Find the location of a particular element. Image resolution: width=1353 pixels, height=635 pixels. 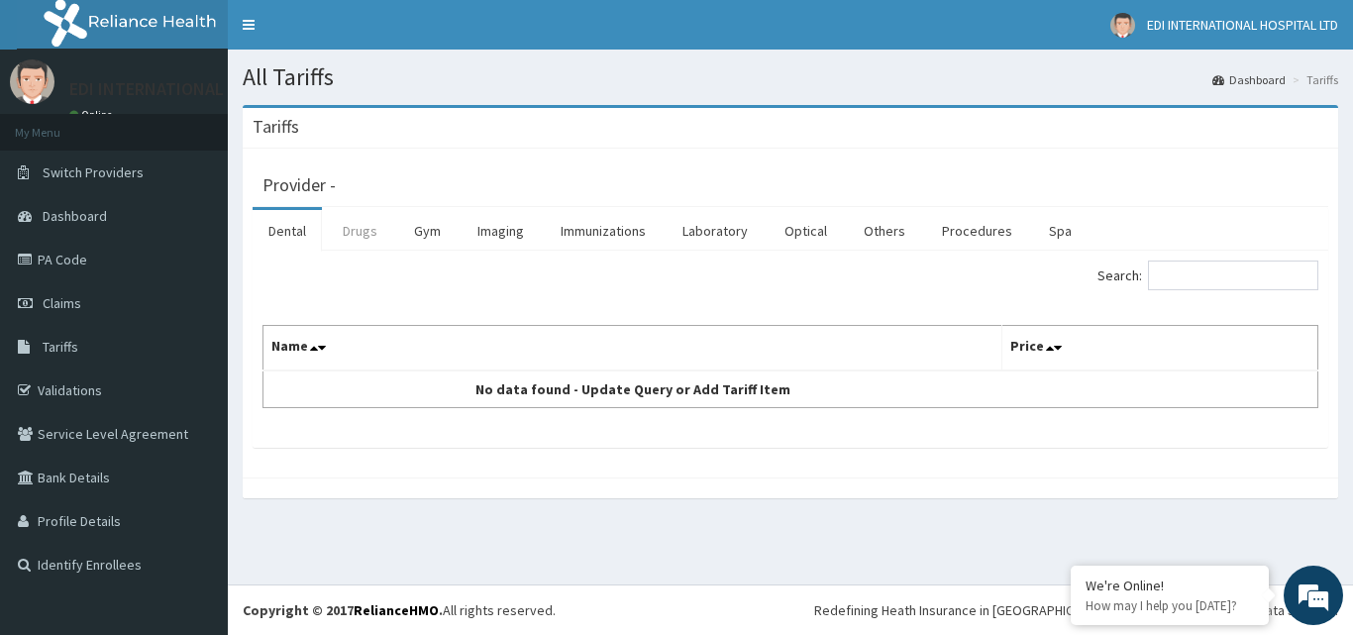

th: Price is located at coordinates (1160, 349).